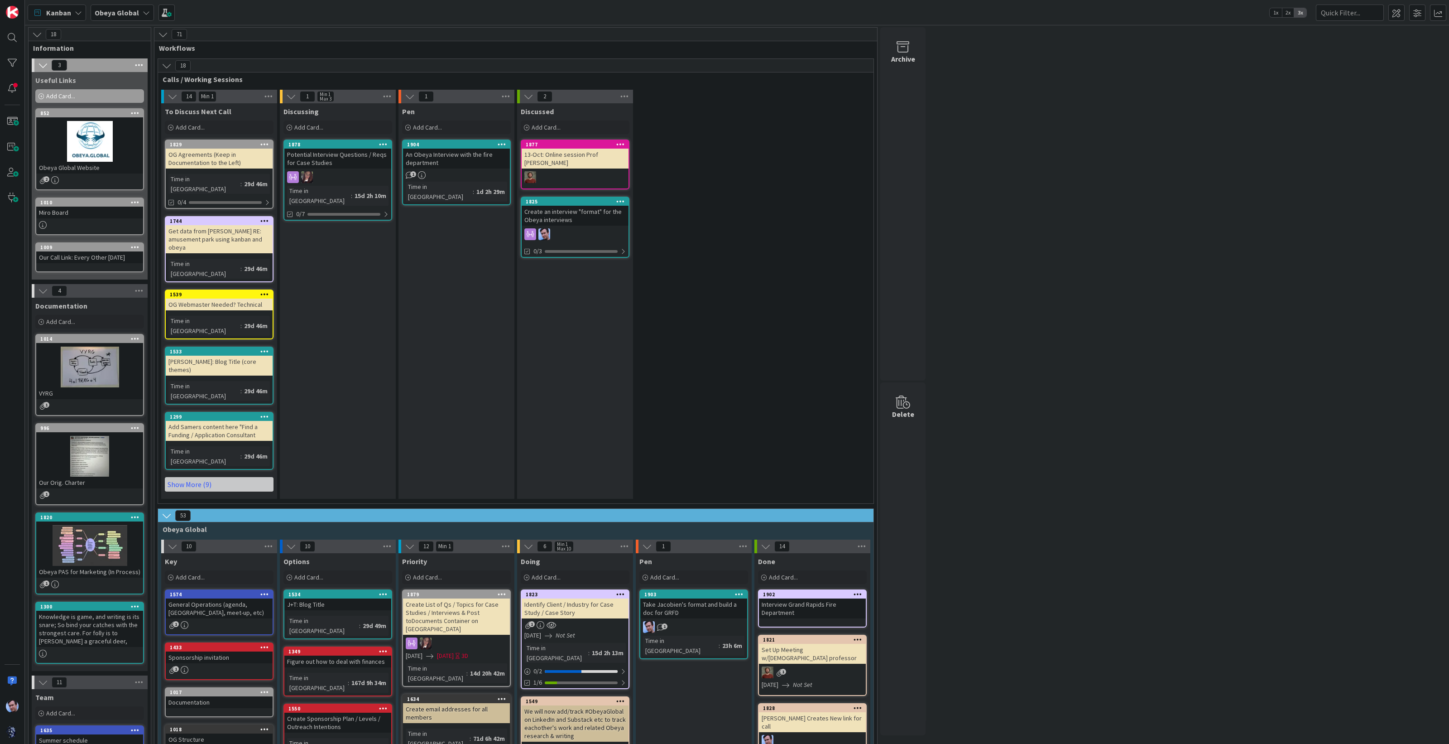 Image resolution: width=1449 pixels, height=744 pixels. Describe the element at coordinates (90, 572) in the screenshot. I see `div: Obeya PAS for Marketing (In Process)` at that location.